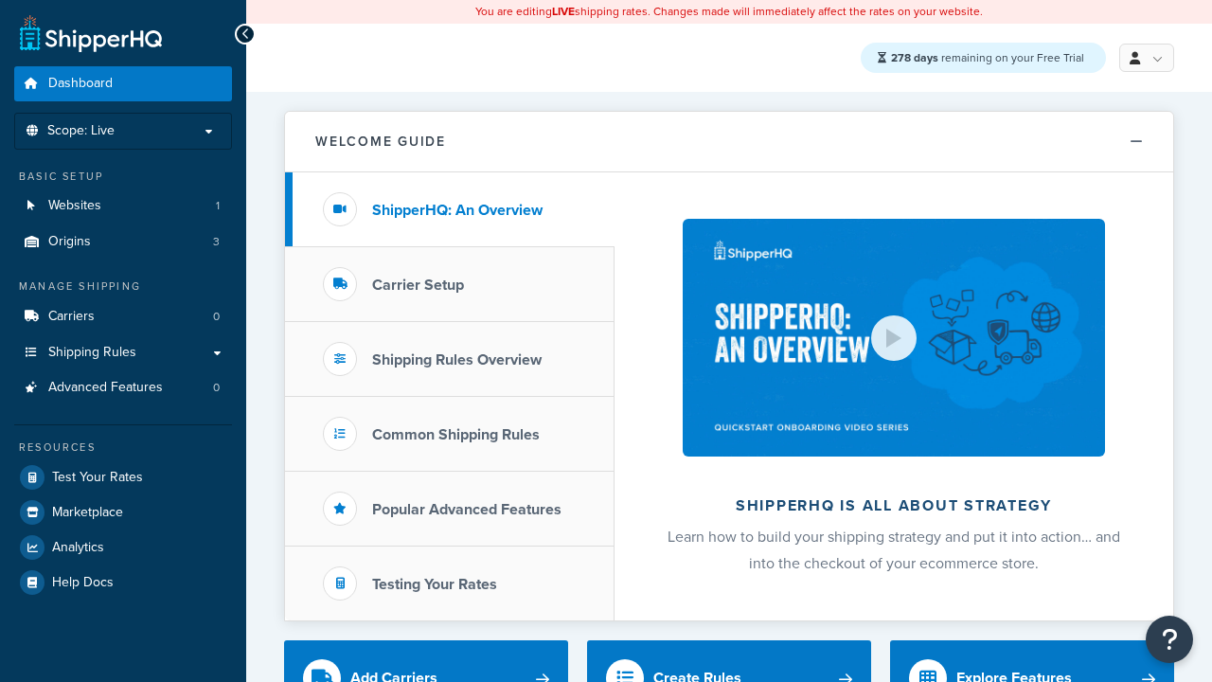 The image size is (1212, 682). Describe the element at coordinates (455, 435) in the screenshot. I see `h3: Common Shipping Rules` at that location.